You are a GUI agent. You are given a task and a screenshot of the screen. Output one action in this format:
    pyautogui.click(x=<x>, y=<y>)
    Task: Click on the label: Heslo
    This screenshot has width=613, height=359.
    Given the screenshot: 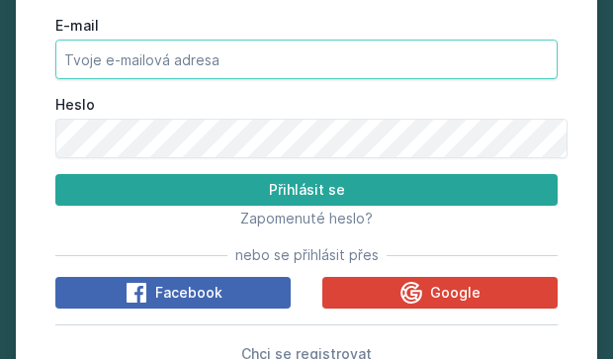 What is the action you would take?
    pyautogui.click(x=307, y=105)
    